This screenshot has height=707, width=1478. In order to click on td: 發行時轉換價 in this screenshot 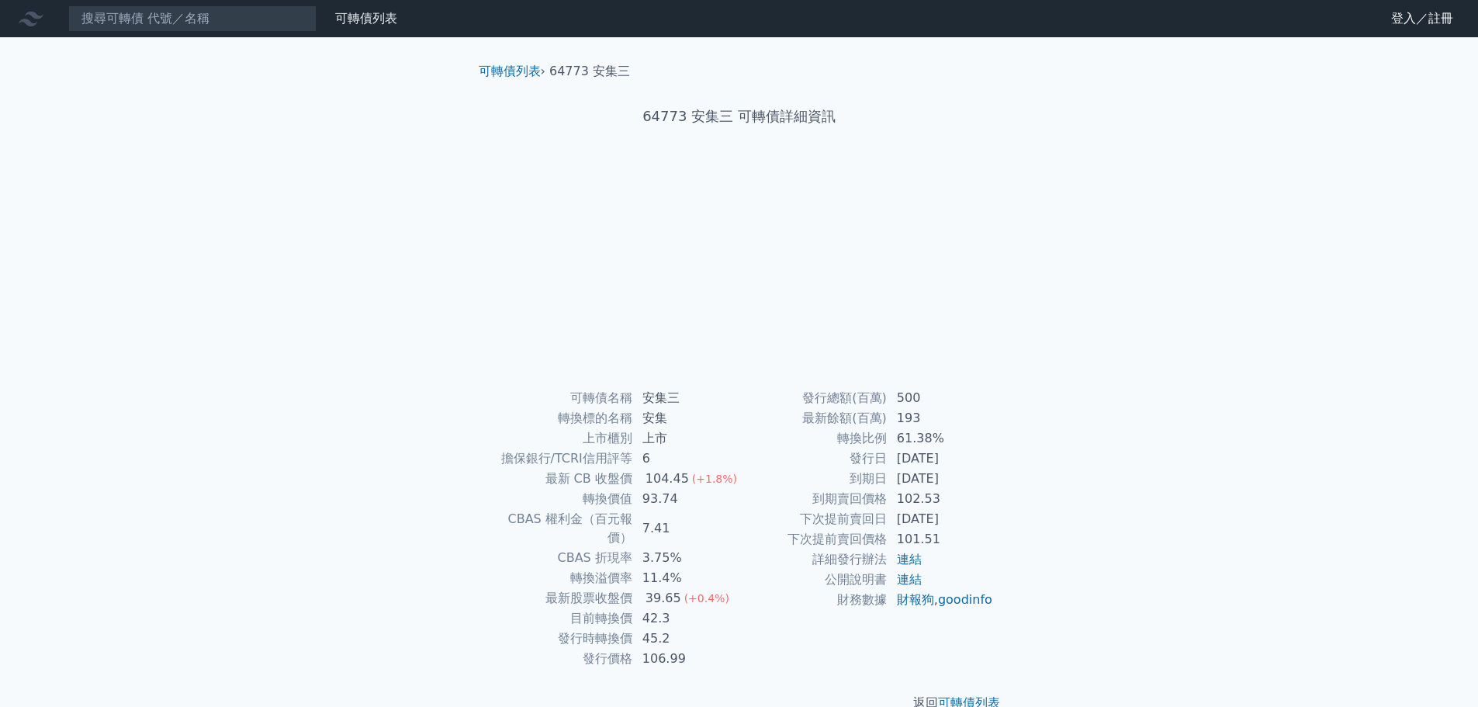, I will do `click(559, 639)`.